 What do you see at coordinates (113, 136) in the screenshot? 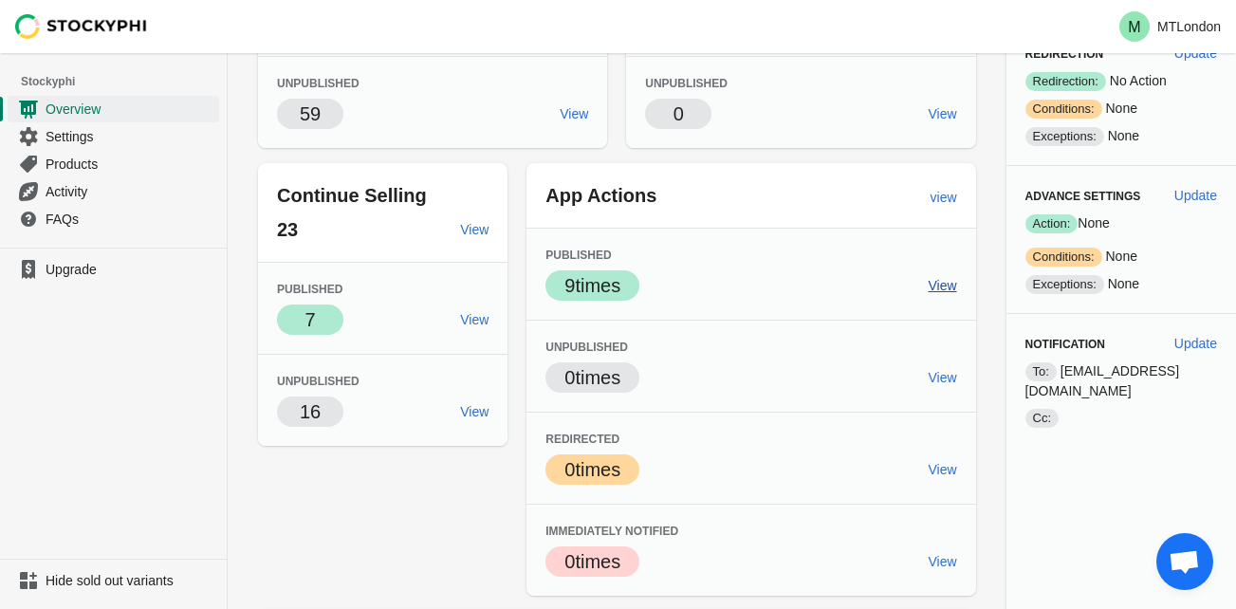
I see `a: Settings` at bounding box center [113, 136].